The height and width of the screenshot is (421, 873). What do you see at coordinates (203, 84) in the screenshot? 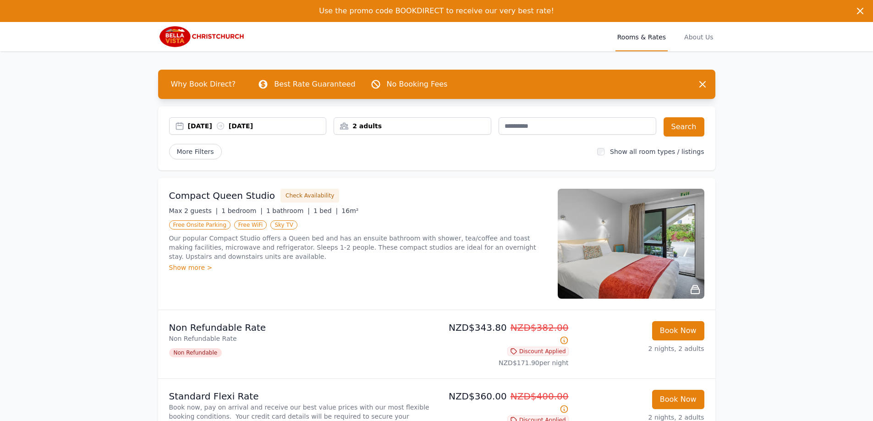
I see `span: Why Book Direct?` at bounding box center [203, 84].